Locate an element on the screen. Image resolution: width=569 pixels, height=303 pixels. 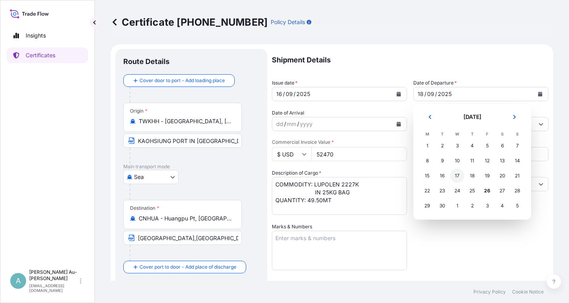
div: Wednesday, 1 October 2025 is located at coordinates (457, 206).